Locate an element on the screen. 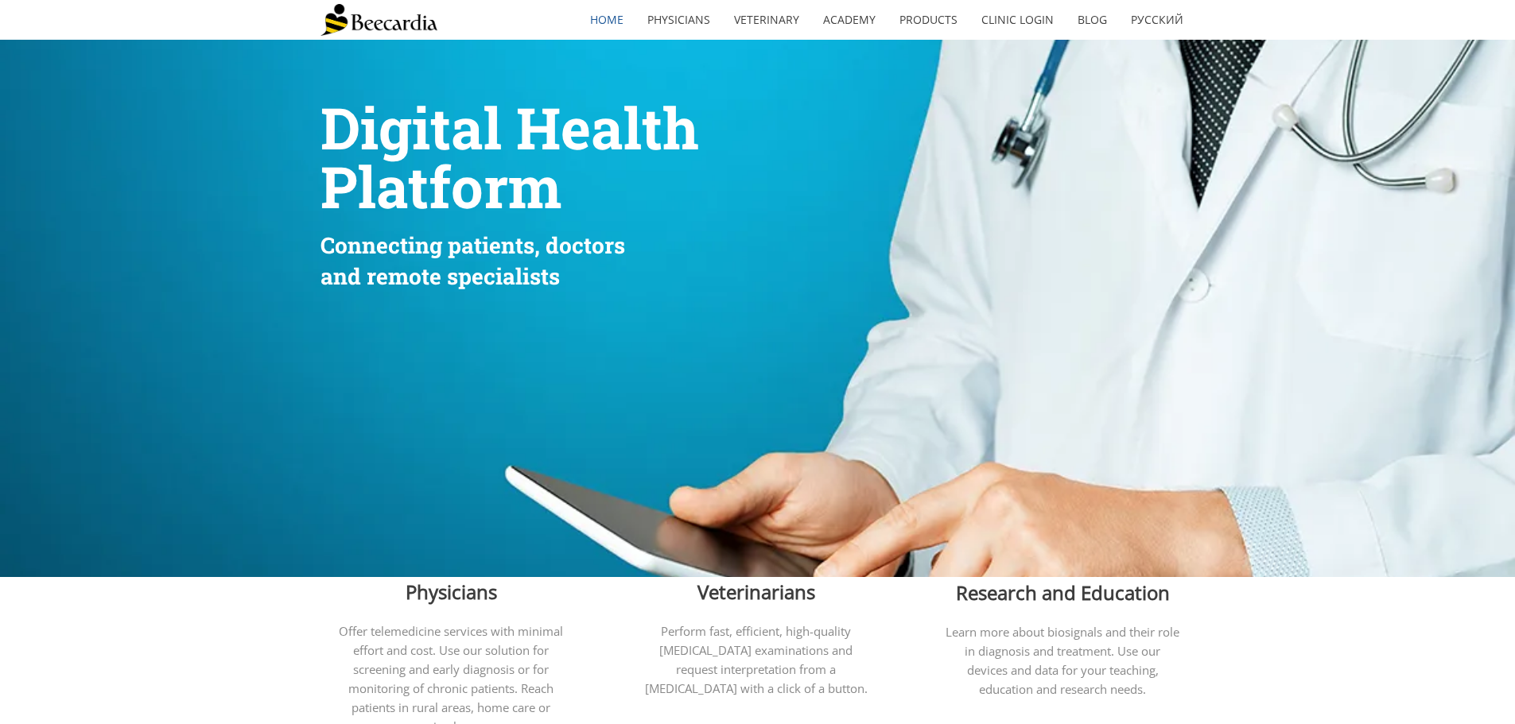 The width and height of the screenshot is (1515, 724). a: Academy is located at coordinates (849, 20).